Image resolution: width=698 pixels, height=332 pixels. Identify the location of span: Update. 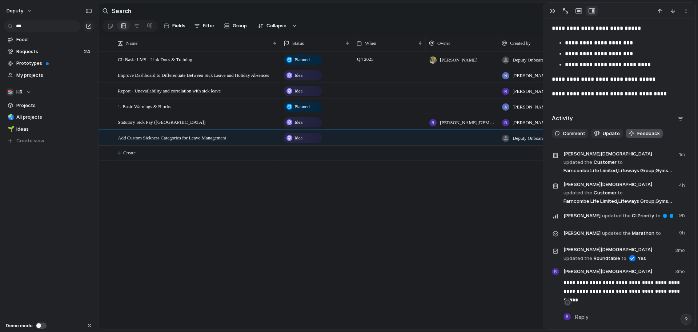
(611, 133).